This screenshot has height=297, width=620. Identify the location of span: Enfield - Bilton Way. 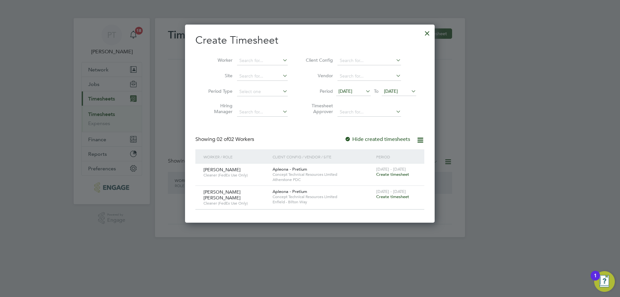
(322, 202).